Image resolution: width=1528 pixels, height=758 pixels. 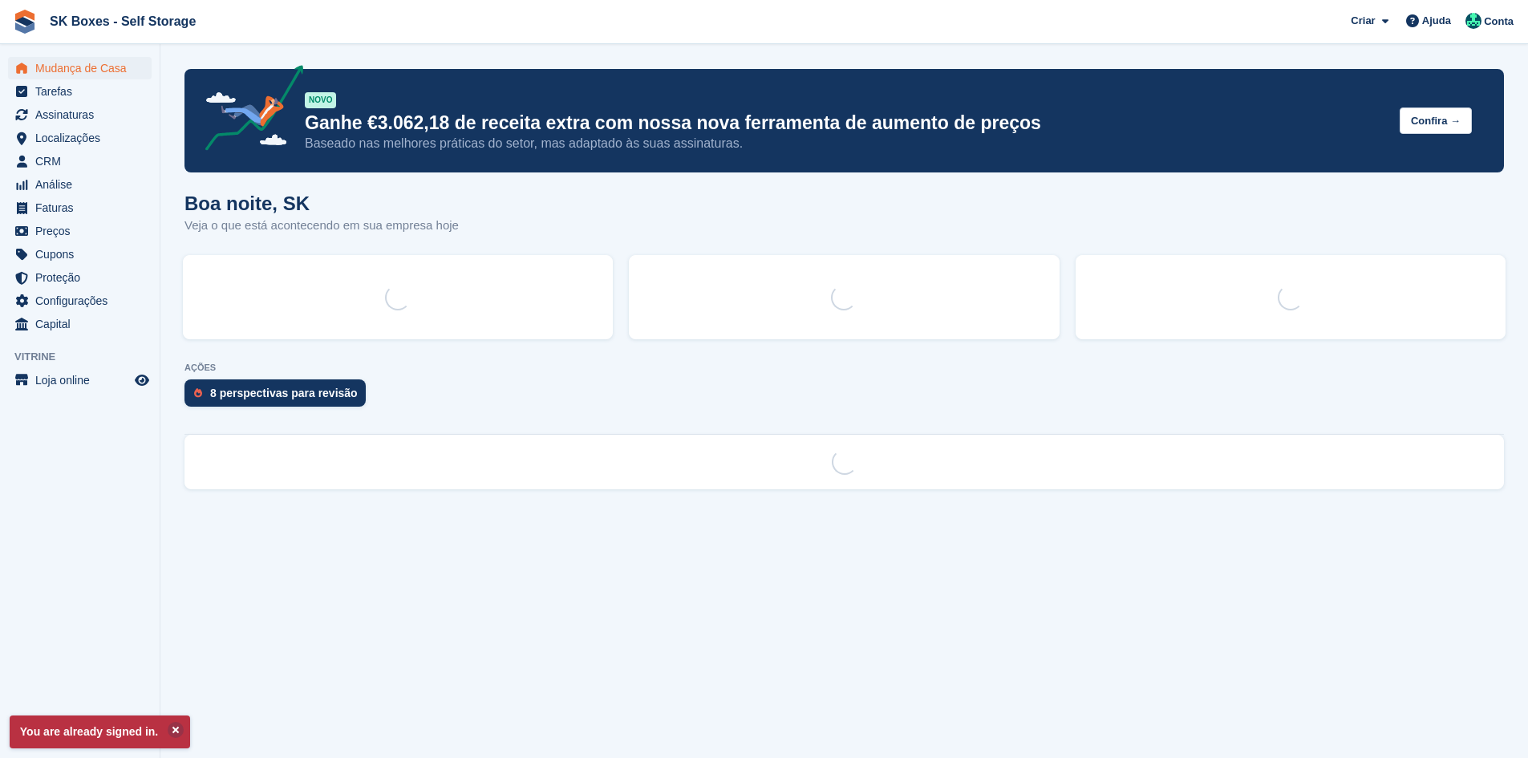 What do you see at coordinates (846, 123) in the screenshot?
I see `p: Ganhe €3.062,18 de receita extra com nossa nova ferramenta de aumento de preços` at bounding box center [846, 123].